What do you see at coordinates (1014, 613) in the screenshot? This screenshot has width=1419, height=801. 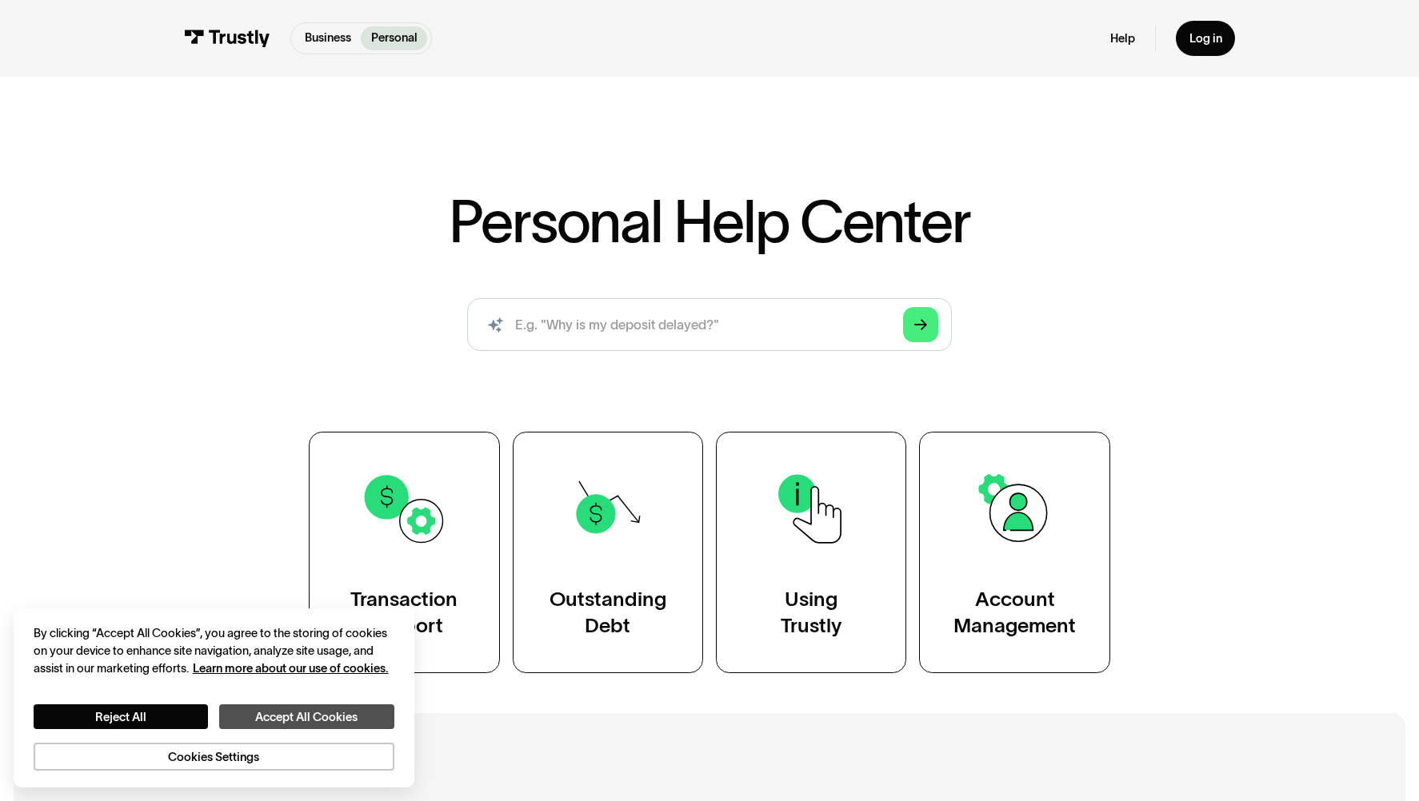 I see `div: Account Management` at bounding box center [1014, 613].